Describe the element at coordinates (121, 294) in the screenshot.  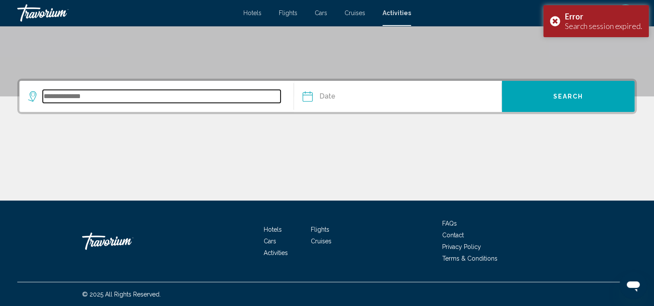
I see `span: © 2025 All Rights Reserved.` at that location.